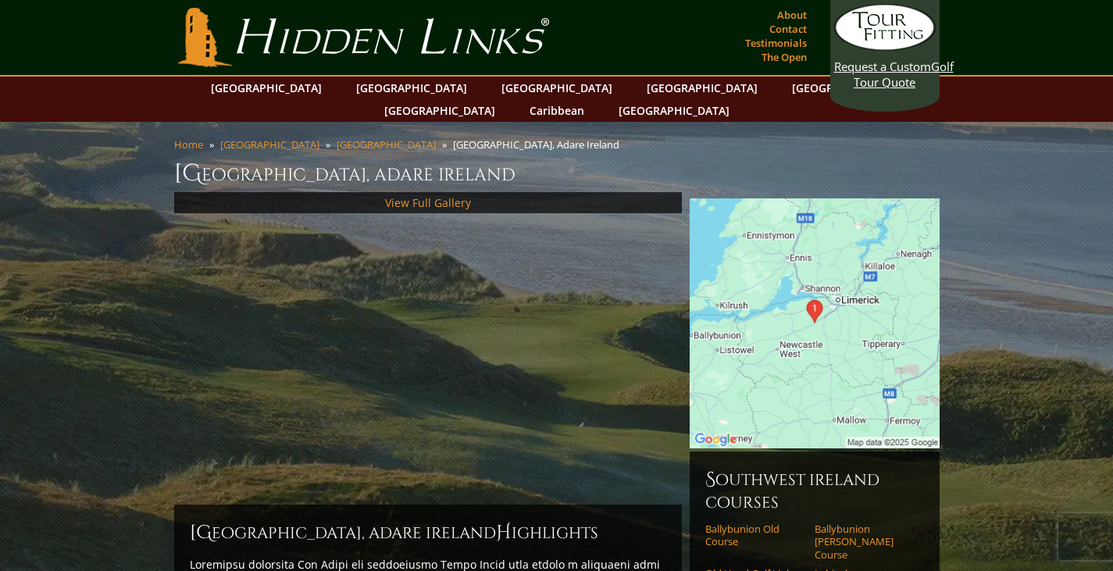  Describe the element at coordinates (882, 66) in the screenshot. I see `span: Request a Custom` at that location.